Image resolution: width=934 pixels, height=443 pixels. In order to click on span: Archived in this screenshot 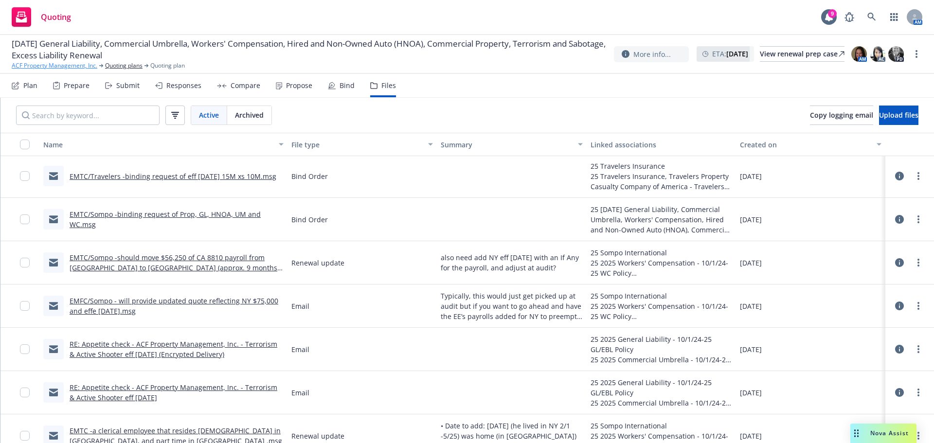, I will do `click(249, 115)`.